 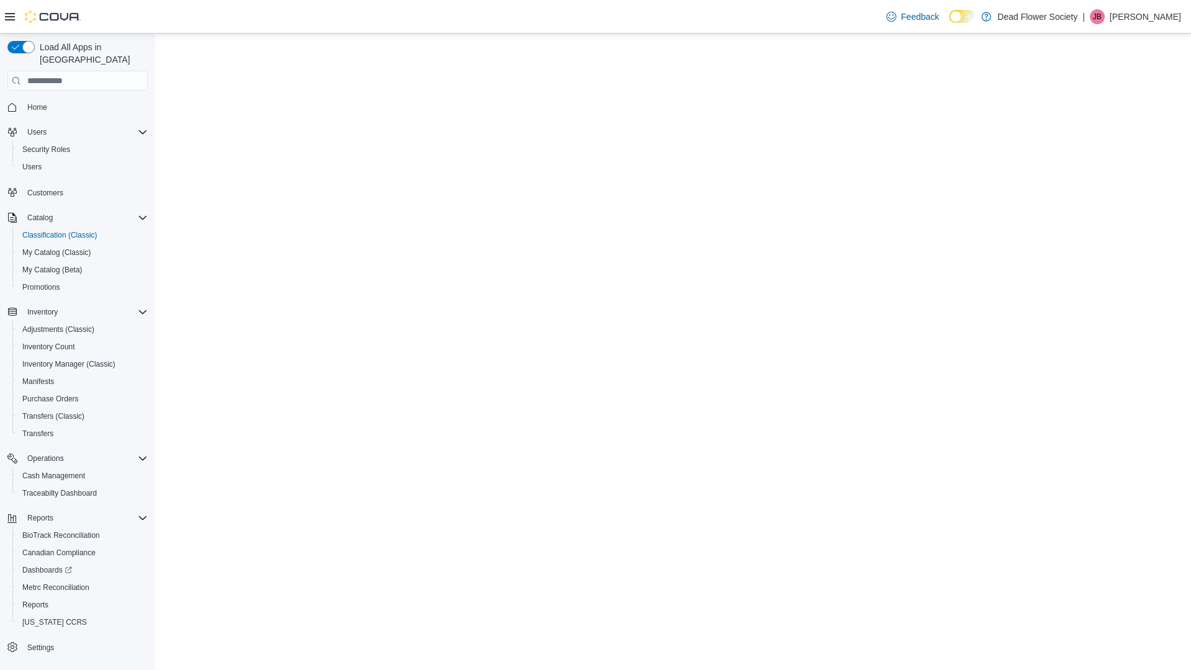 What do you see at coordinates (83, 150) in the screenshot?
I see `button: Security Roles` at bounding box center [83, 150].